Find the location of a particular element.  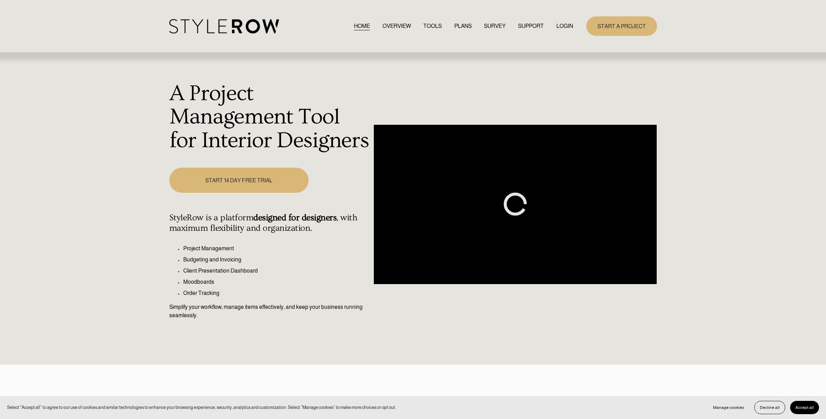

img: StyleRow is located at coordinates (224, 26).